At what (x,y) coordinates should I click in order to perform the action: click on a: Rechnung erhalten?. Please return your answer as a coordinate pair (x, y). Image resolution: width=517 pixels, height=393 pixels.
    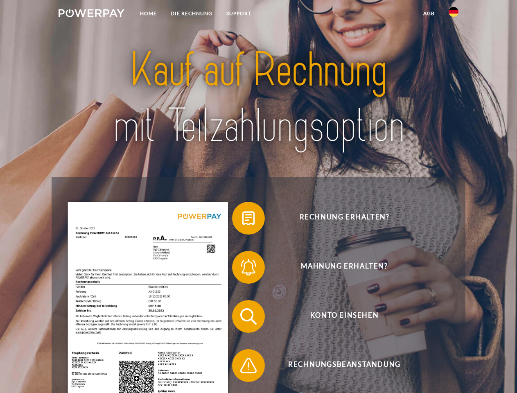
    Looking at the image, I should click on (338, 218).